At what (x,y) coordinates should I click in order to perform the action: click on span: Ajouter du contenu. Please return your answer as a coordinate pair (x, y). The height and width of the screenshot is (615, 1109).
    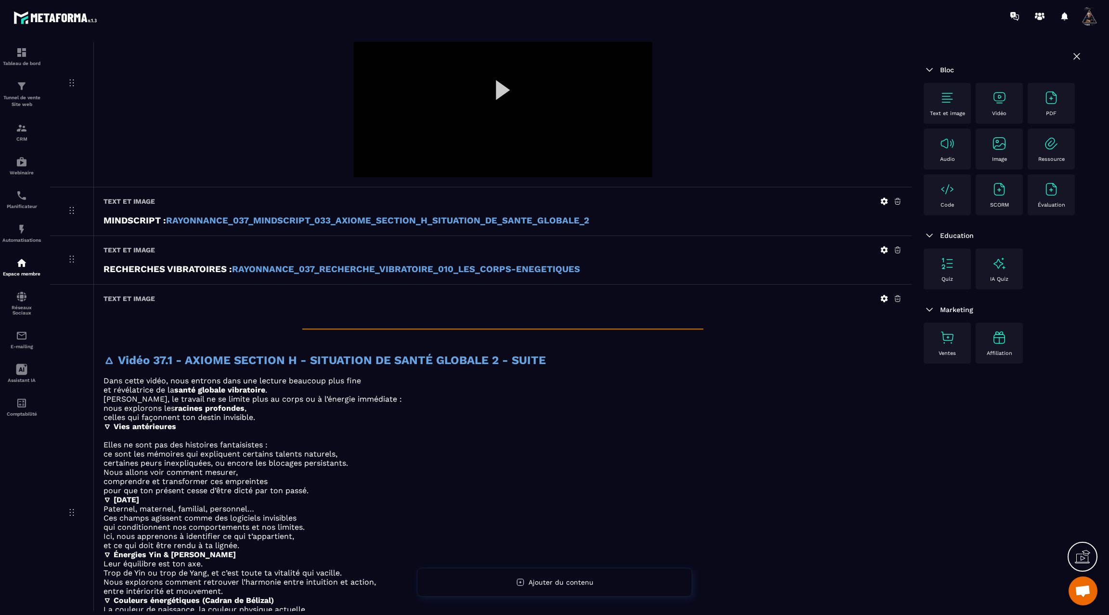
    Looking at the image, I should click on (561, 582).